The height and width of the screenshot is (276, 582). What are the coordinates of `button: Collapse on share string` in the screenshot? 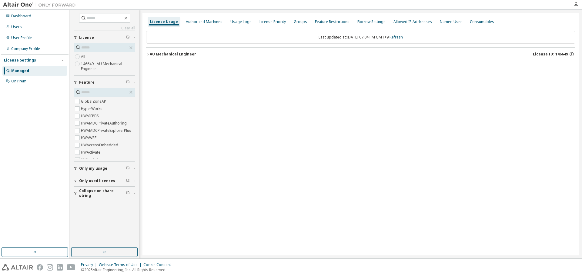 It's located at (104, 193).